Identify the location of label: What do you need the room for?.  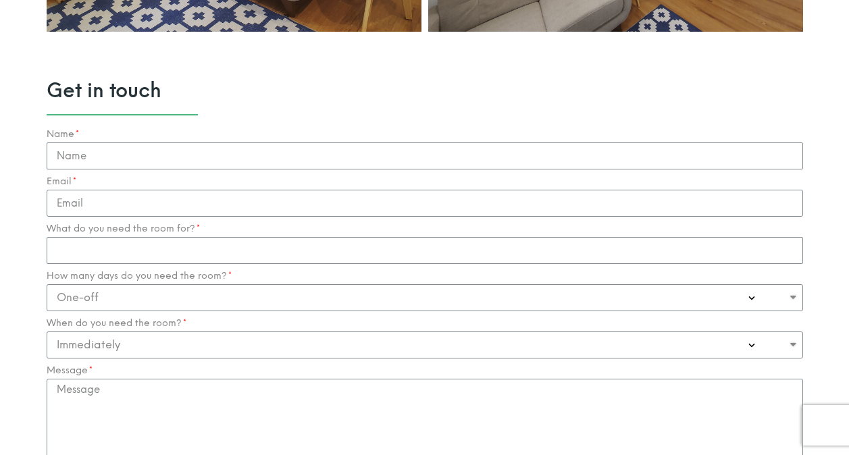
(124, 229).